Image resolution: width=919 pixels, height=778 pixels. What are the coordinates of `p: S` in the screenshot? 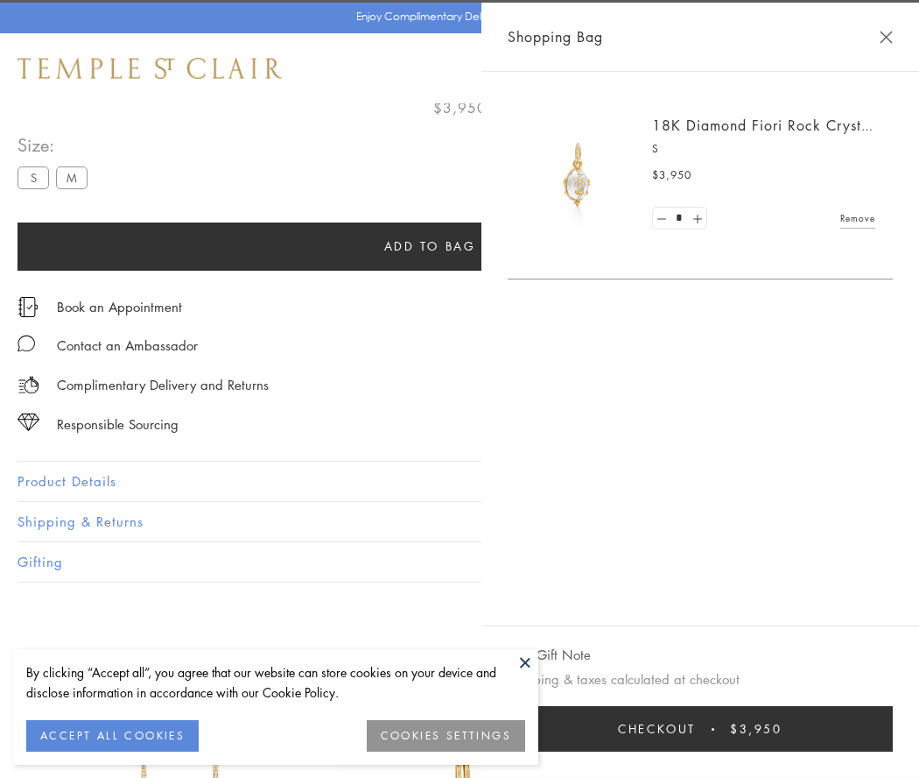 It's located at (764, 149).